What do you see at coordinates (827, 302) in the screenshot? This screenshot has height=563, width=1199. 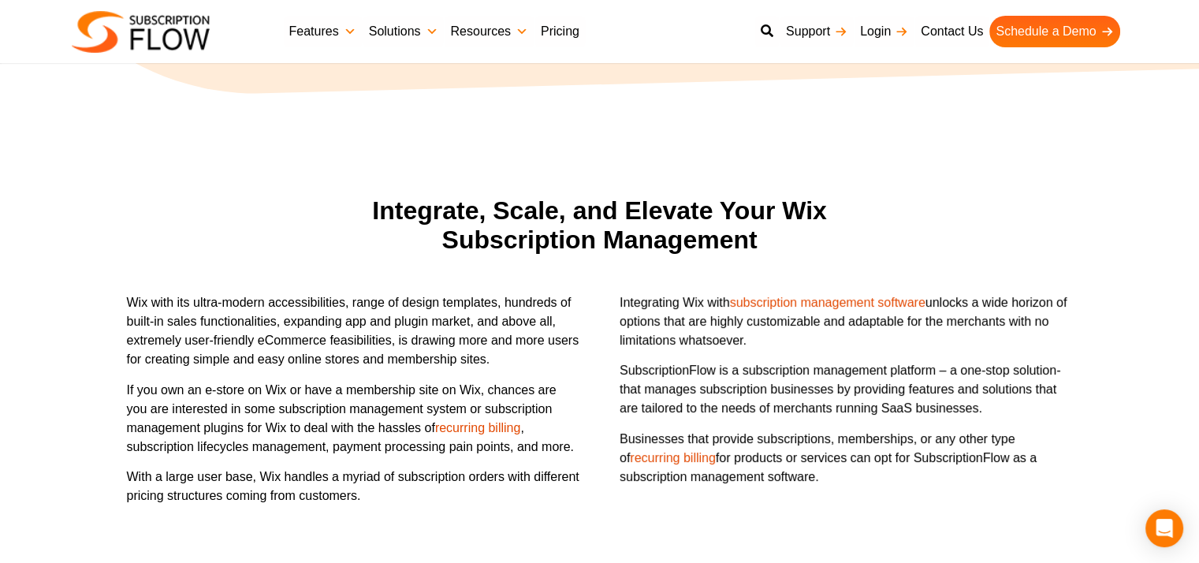 I see `a: subscription management software` at bounding box center [827, 302].